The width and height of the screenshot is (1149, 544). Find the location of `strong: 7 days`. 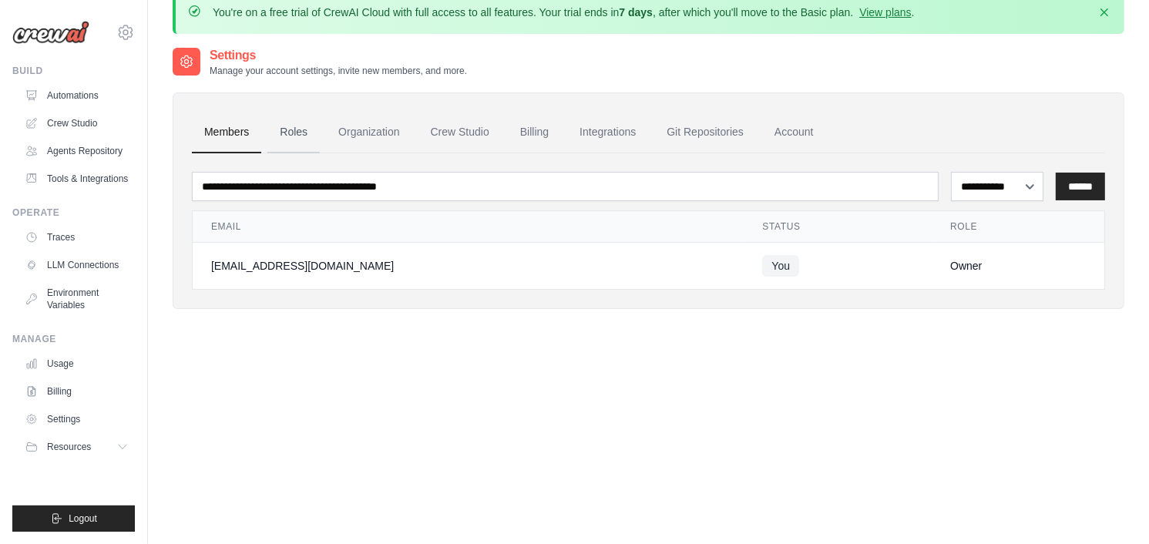

strong: 7 days is located at coordinates (636, 12).